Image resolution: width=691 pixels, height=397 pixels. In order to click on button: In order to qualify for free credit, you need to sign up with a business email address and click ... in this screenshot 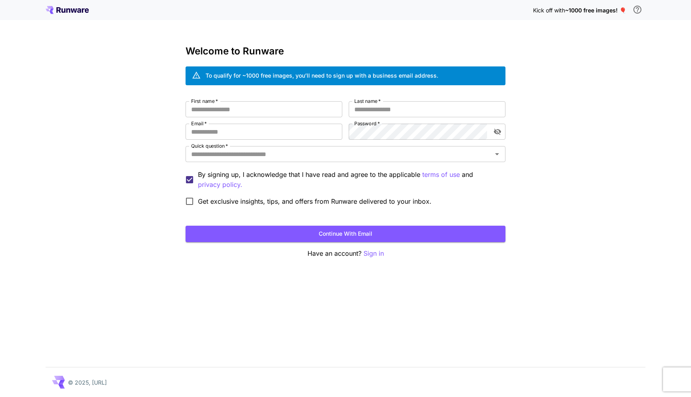, I will do `click(638, 10)`.